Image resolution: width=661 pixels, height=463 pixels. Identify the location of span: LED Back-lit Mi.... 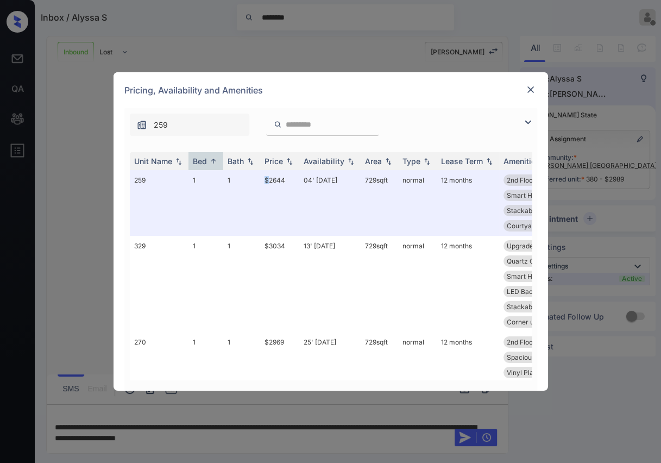
(533, 291).